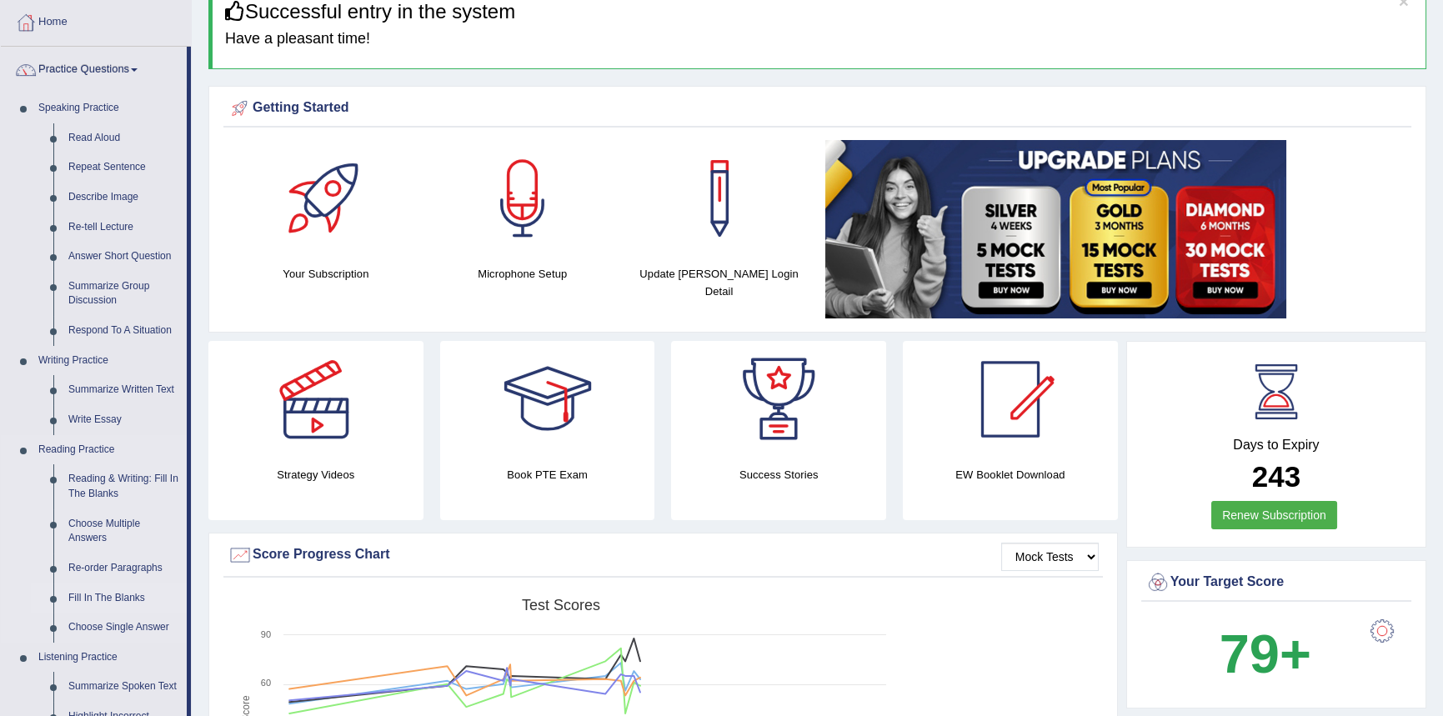 Image resolution: width=1443 pixels, height=716 pixels. What do you see at coordinates (326, 273) in the screenshot?
I see `h4: Your Subscription` at bounding box center [326, 273].